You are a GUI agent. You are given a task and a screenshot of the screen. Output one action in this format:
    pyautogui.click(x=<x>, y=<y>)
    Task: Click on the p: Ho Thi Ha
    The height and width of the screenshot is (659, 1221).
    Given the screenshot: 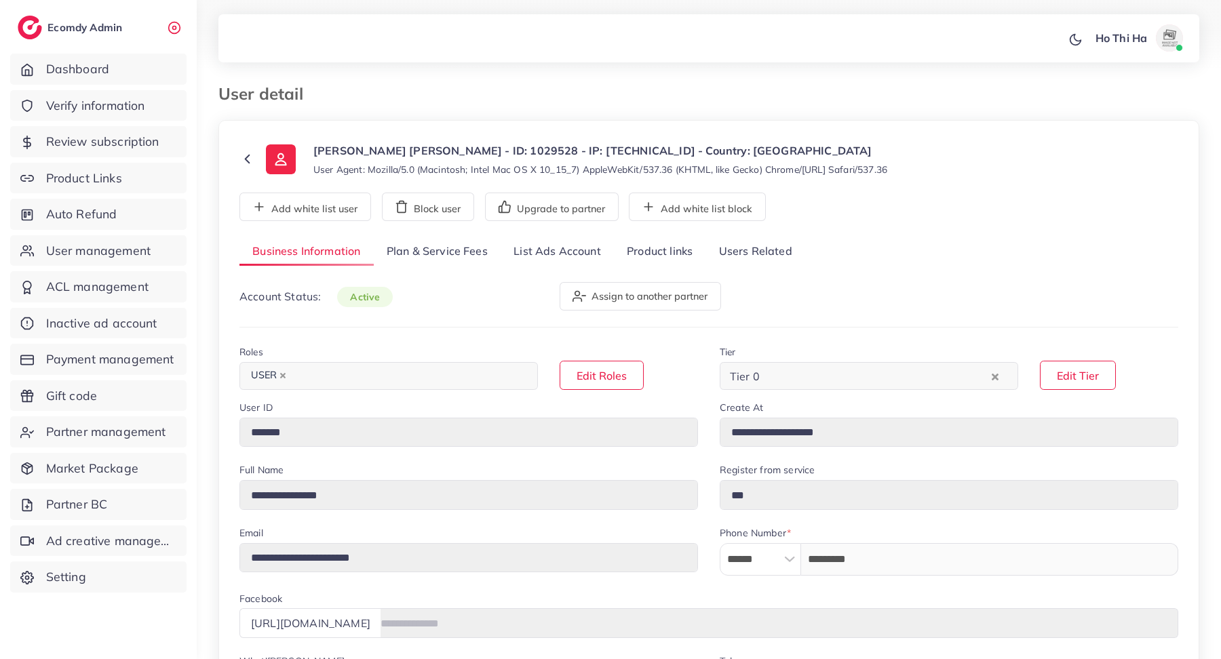 What is the action you would take?
    pyautogui.click(x=1121, y=38)
    